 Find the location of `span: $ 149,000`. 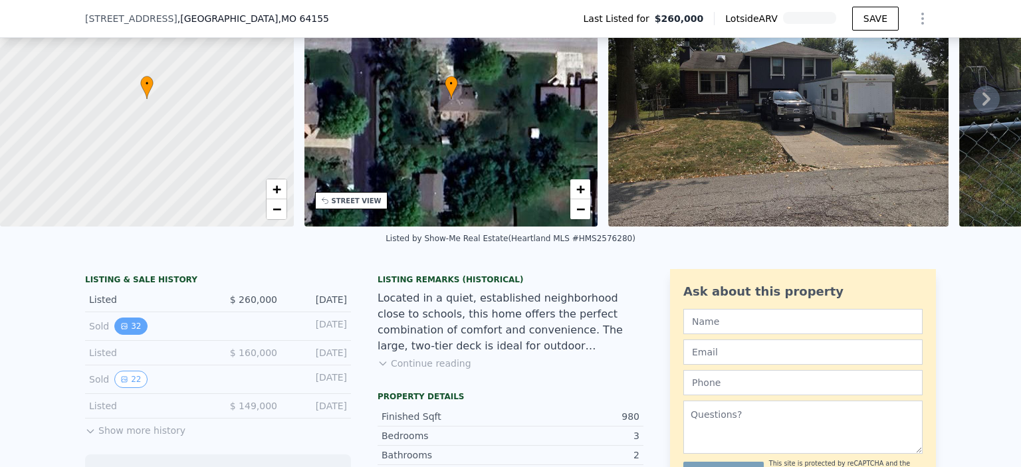

span: $ 149,000 is located at coordinates (253, 406).